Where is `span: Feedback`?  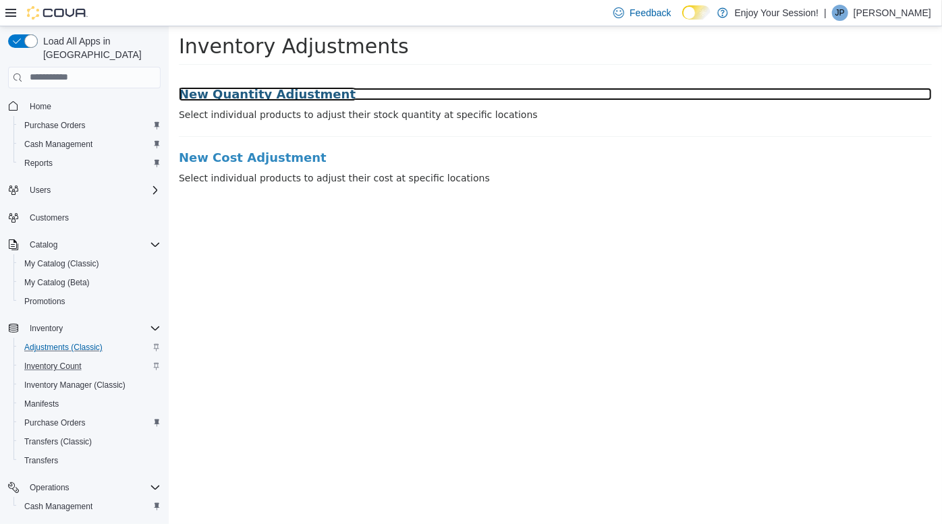 span: Feedback is located at coordinates (650, 13).